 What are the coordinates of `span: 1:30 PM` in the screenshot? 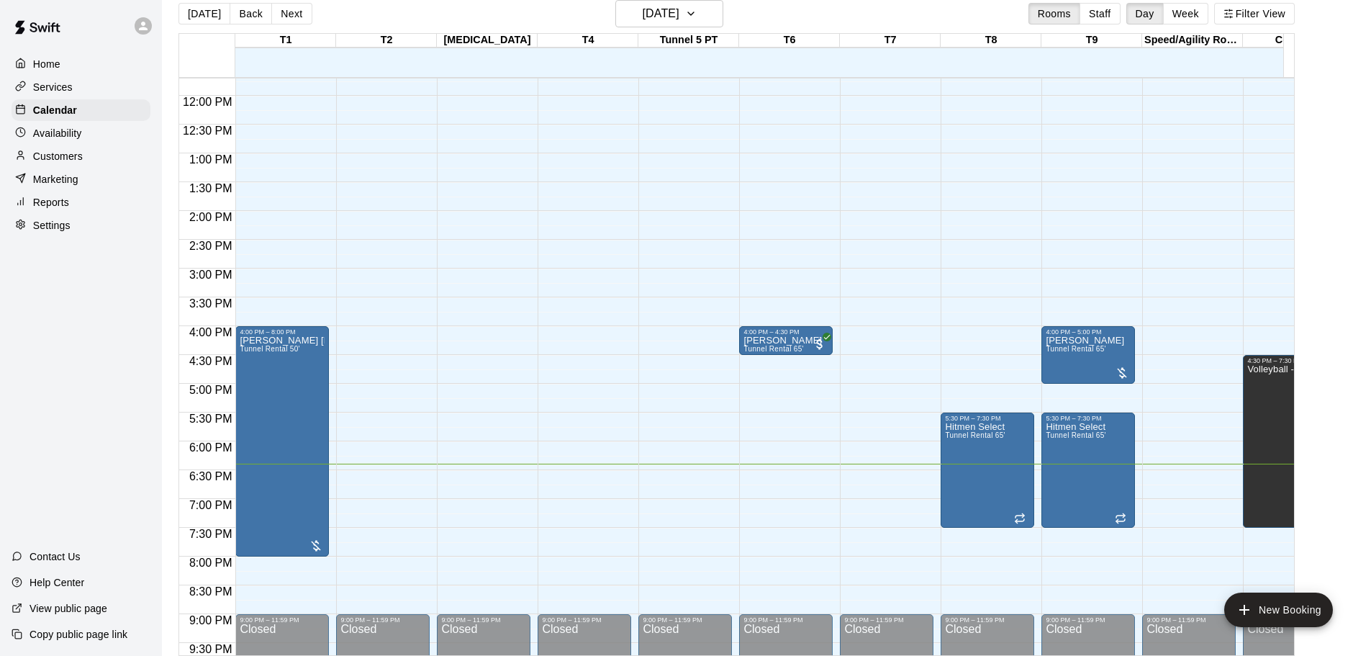 It's located at (211, 188).